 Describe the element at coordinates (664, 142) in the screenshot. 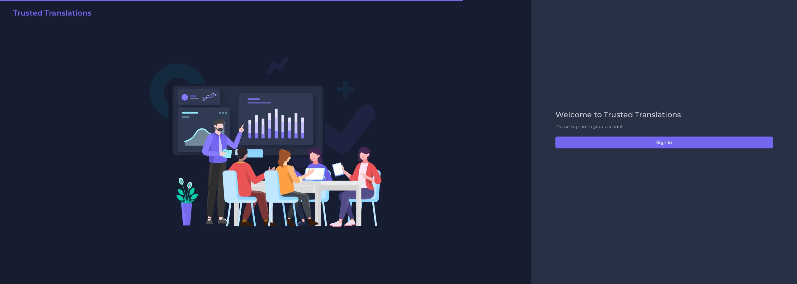

I see `a: Sign in` at that location.